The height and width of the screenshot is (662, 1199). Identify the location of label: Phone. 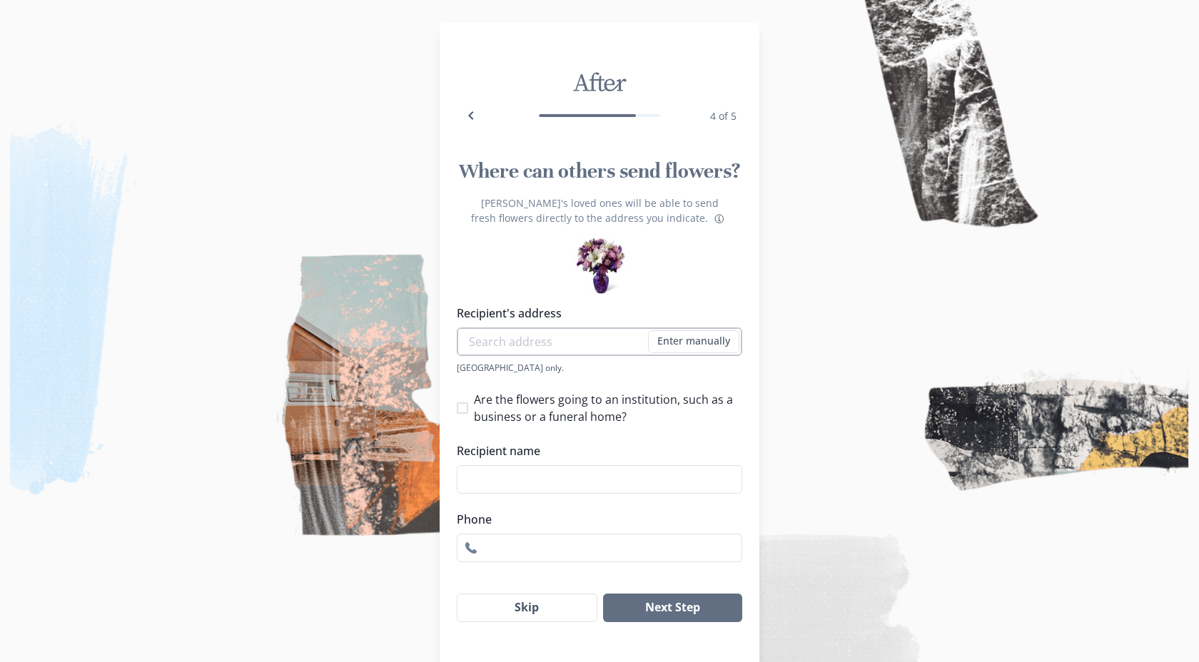
(595, 520).